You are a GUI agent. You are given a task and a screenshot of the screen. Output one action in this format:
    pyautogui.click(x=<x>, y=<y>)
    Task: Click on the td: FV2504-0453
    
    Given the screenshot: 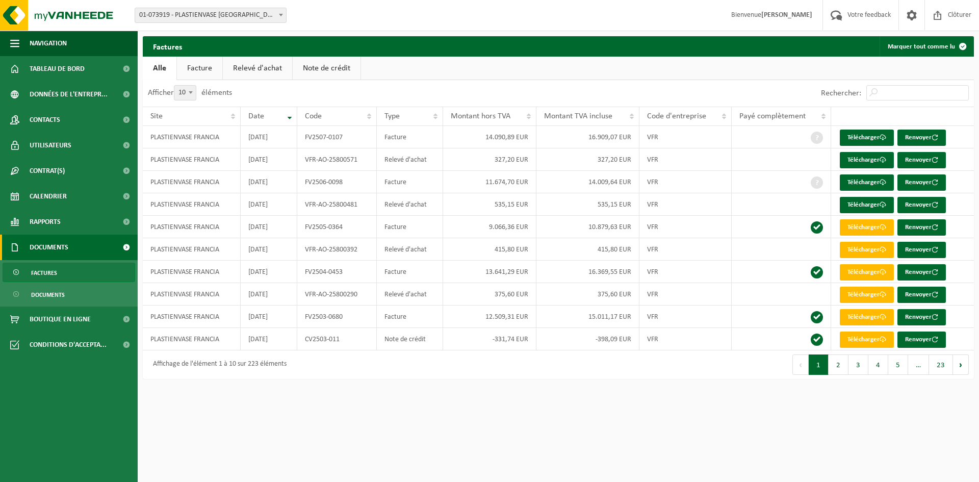 What is the action you would take?
    pyautogui.click(x=337, y=272)
    